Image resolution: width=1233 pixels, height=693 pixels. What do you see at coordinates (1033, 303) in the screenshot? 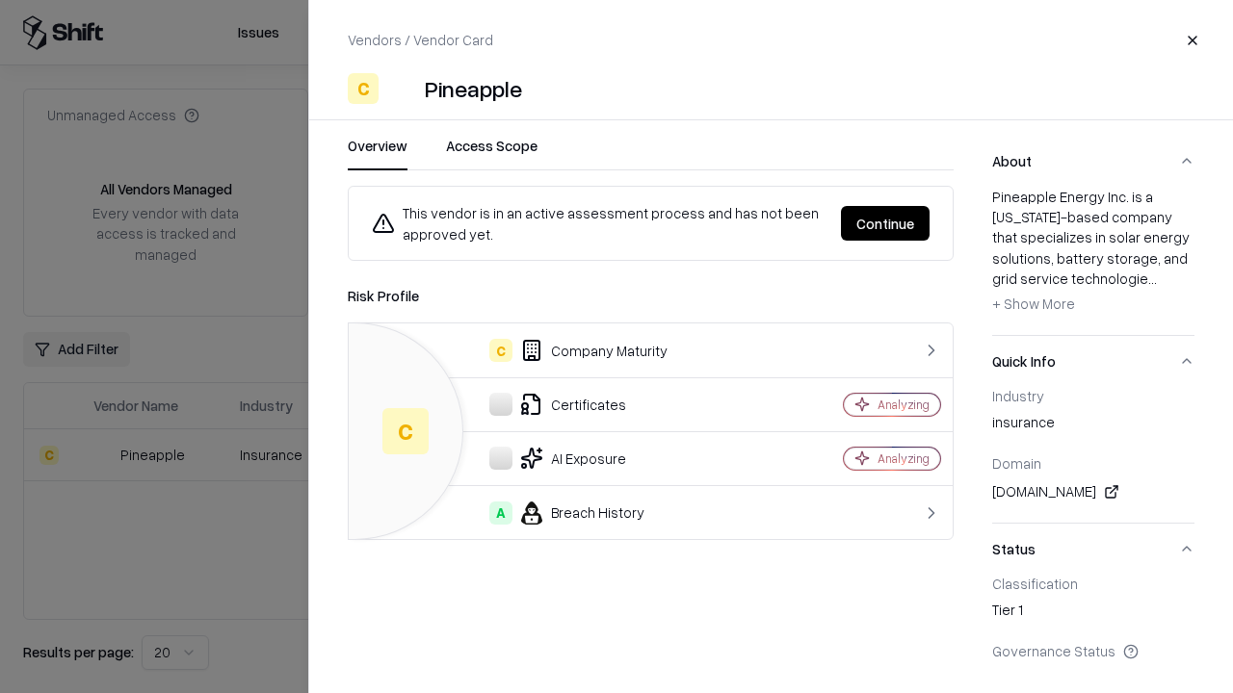
I see `span: + Show More` at bounding box center [1033, 303].